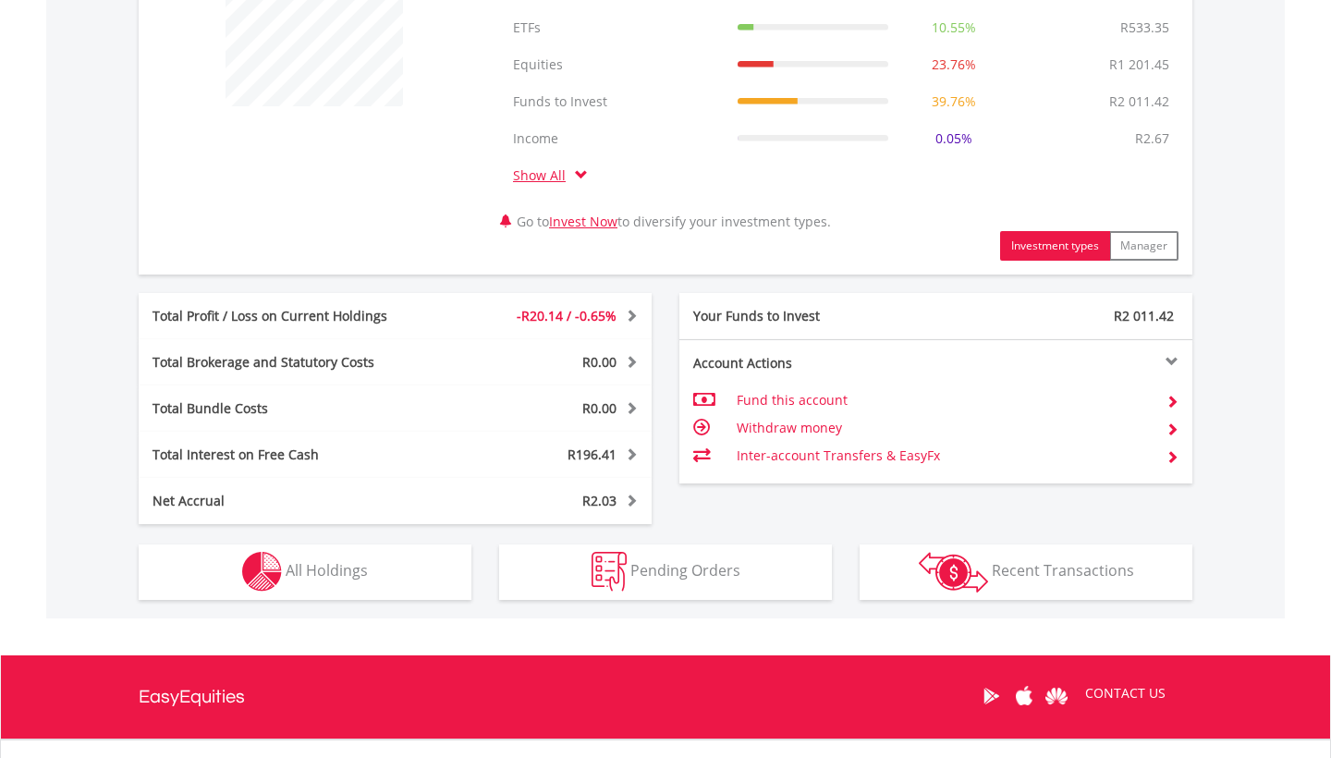  I want to click on td: Income, so click(616, 139).